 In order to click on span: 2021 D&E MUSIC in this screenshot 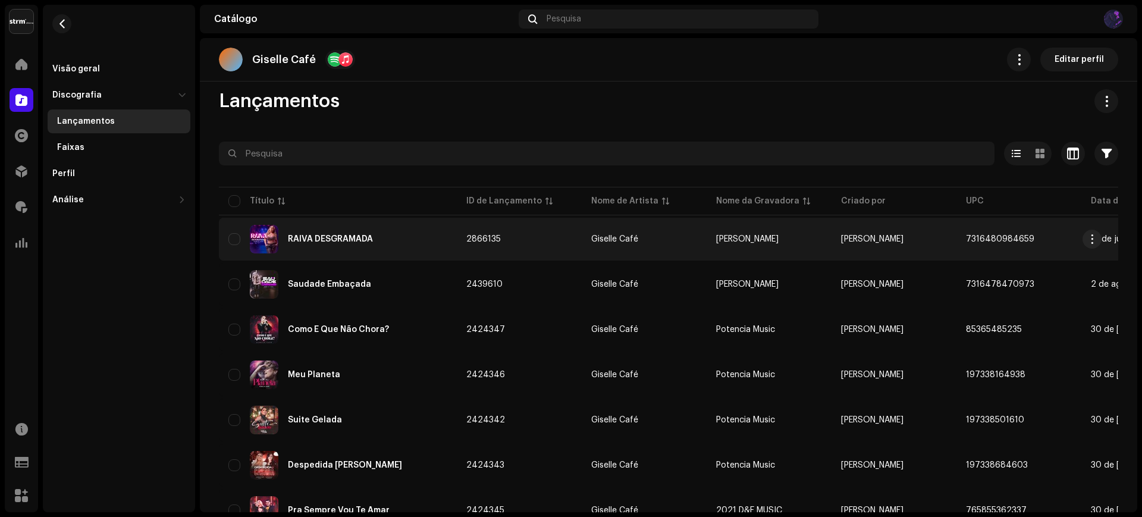, I will do `click(749, 510)`.